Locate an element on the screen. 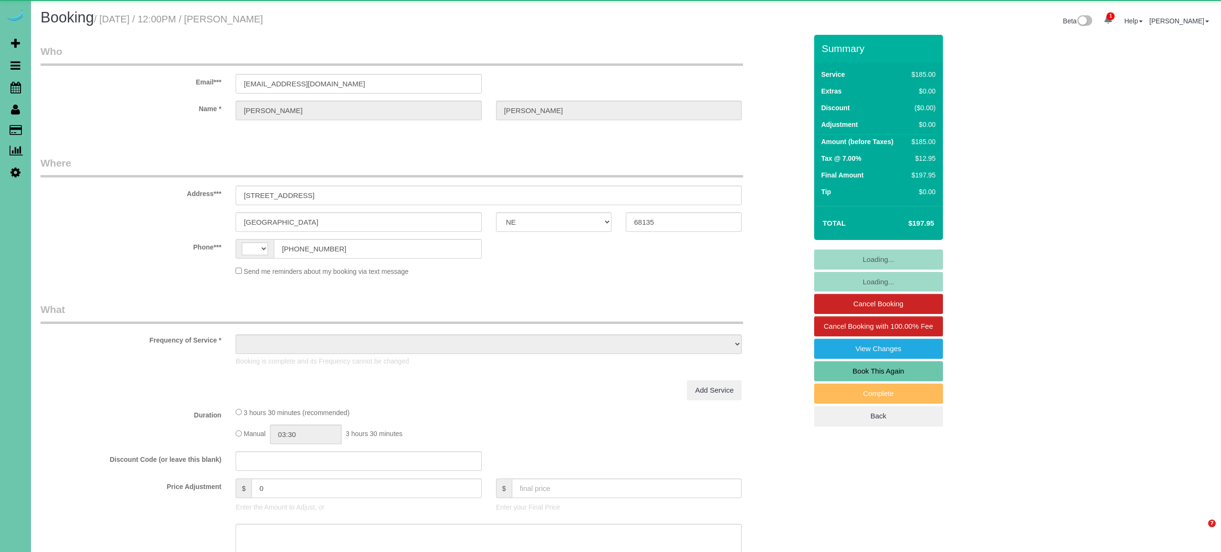 The height and width of the screenshot is (552, 1221). a: Add Service is located at coordinates (714, 390).